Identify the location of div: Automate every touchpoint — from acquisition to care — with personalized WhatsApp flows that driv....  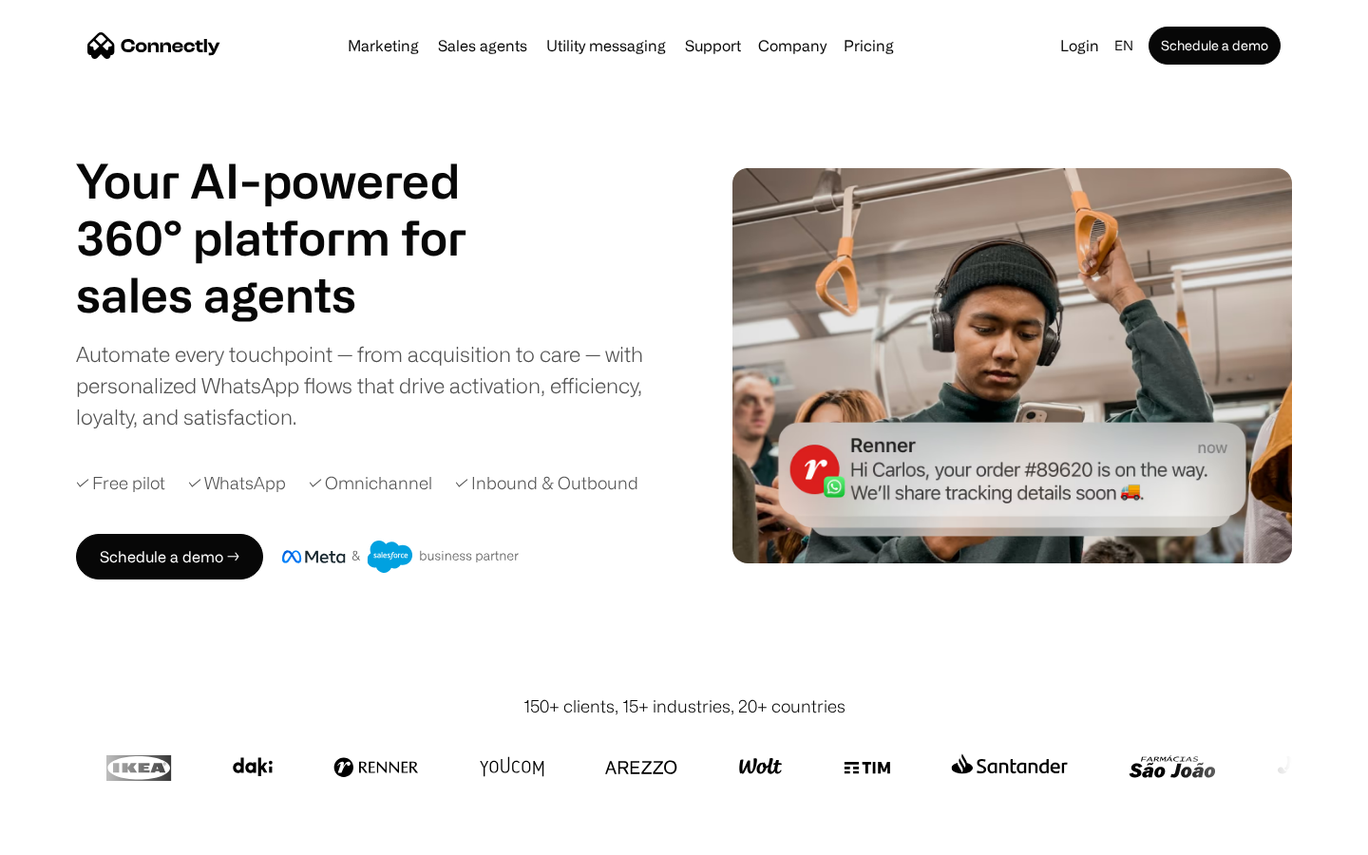
(375, 385).